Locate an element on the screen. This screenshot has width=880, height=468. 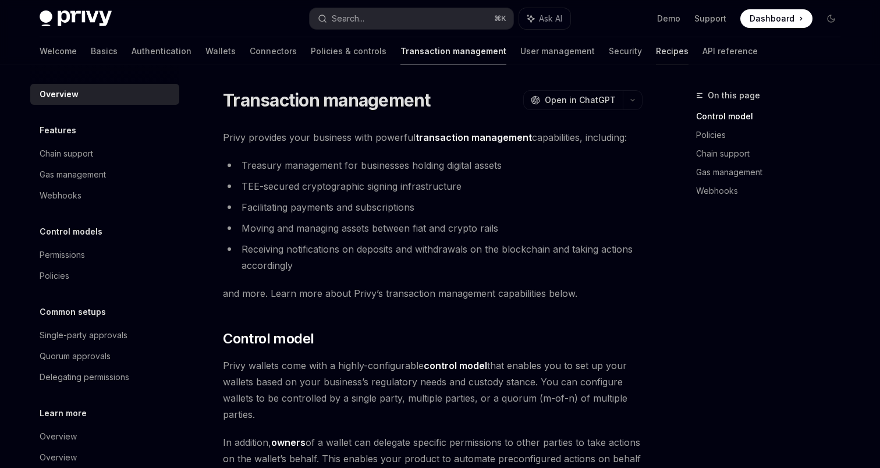
div: Single-party approvals is located at coordinates (83, 335).